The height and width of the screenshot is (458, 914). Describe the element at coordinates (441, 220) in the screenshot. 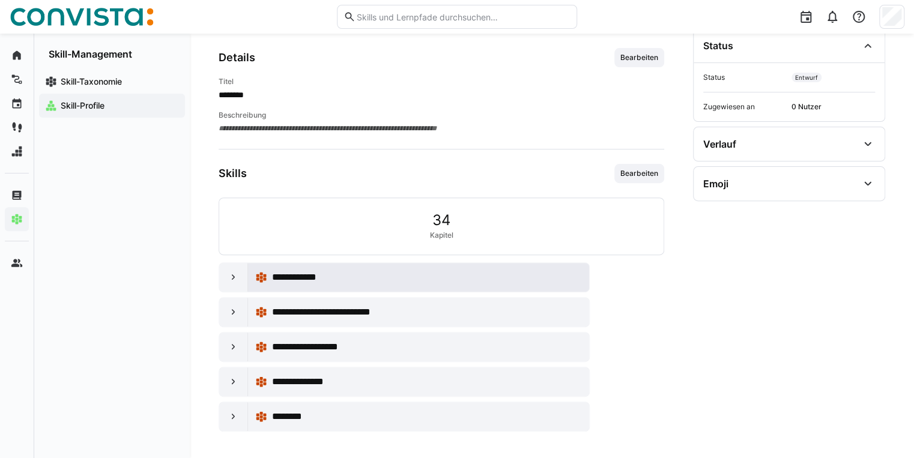

I see `span: 34` at that location.